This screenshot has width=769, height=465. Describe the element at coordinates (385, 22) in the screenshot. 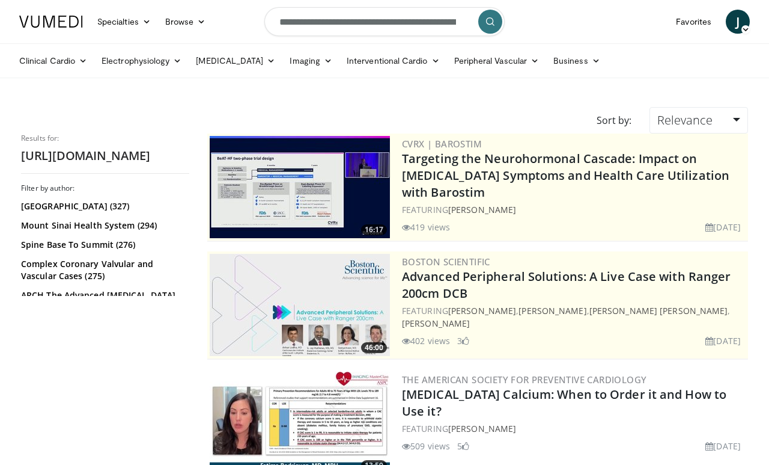

I see `input: Search topics, interventions` at that location.